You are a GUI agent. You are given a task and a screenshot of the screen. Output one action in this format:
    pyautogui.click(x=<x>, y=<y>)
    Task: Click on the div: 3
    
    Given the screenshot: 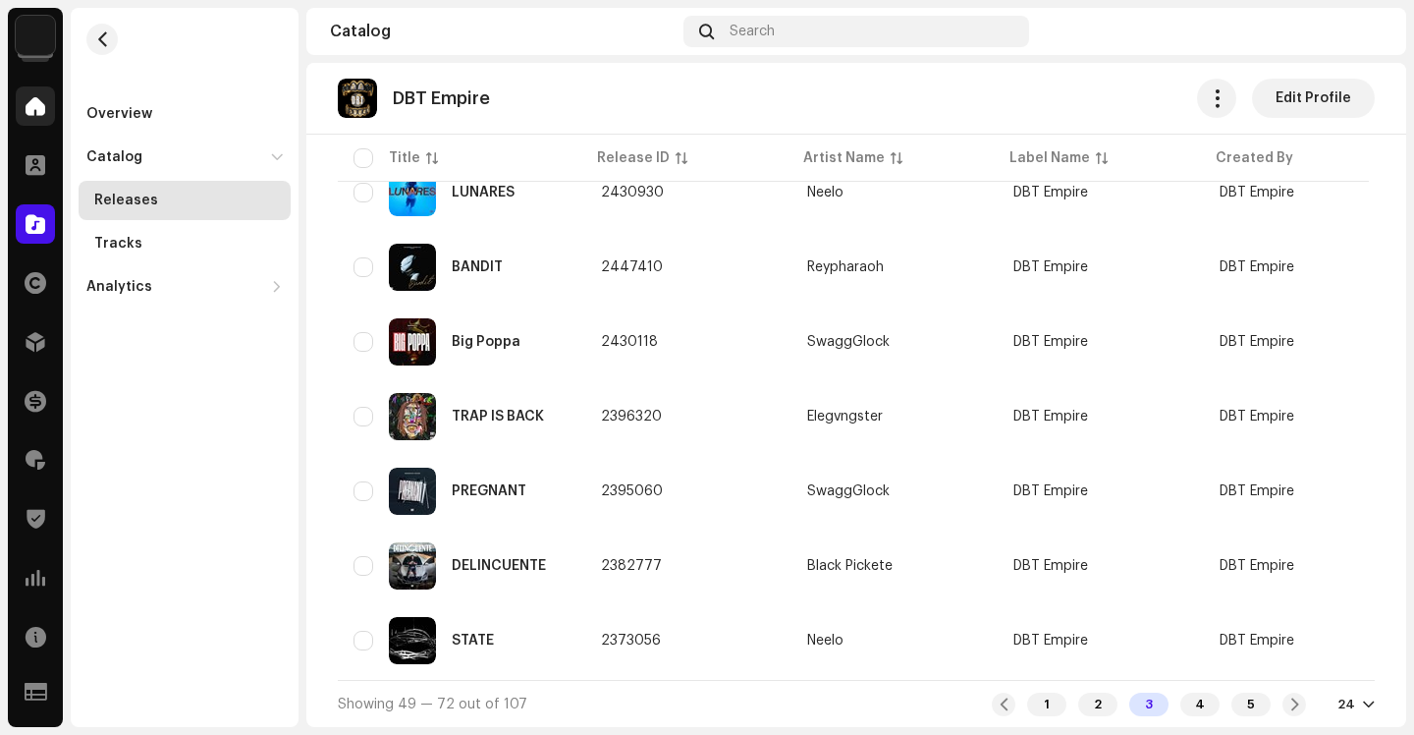 What is the action you would take?
    pyautogui.click(x=1149, y=704)
    